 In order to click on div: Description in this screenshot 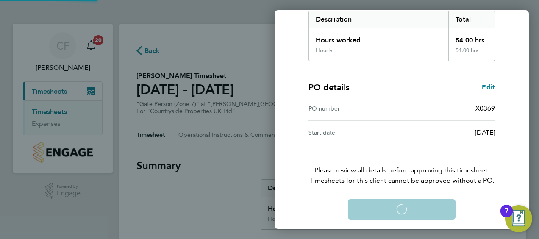, I will do `click(379, 19)`.